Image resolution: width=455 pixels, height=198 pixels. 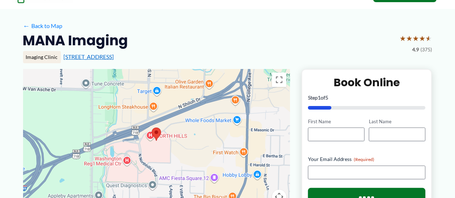 What do you see at coordinates (397, 122) in the screenshot?
I see `label: Last Name` at bounding box center [397, 122].